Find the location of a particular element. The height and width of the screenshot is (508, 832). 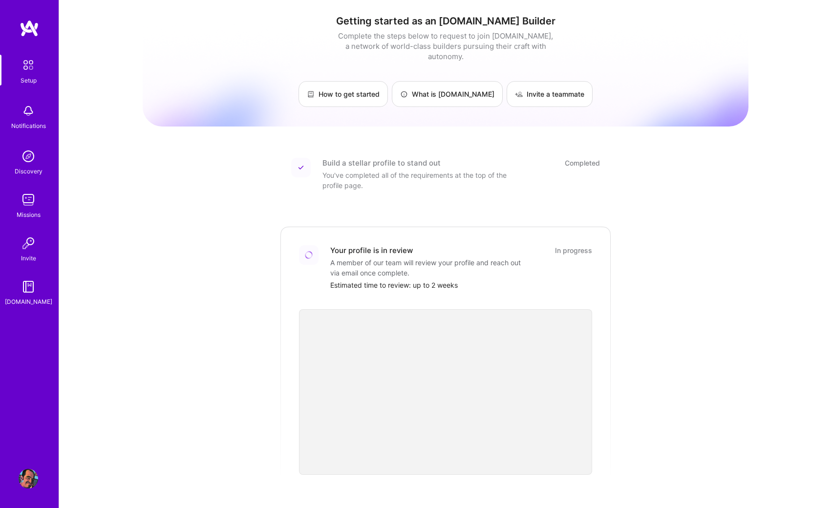

img: Invite is located at coordinates (28, 243).